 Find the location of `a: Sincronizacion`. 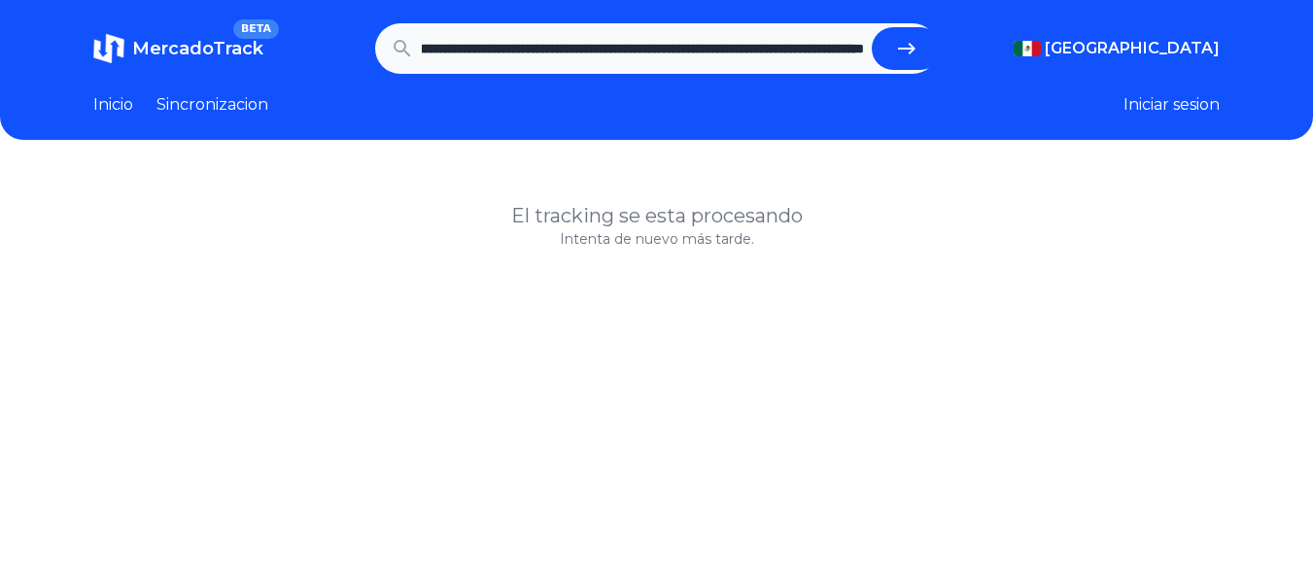

a: Sincronizacion is located at coordinates (212, 105).